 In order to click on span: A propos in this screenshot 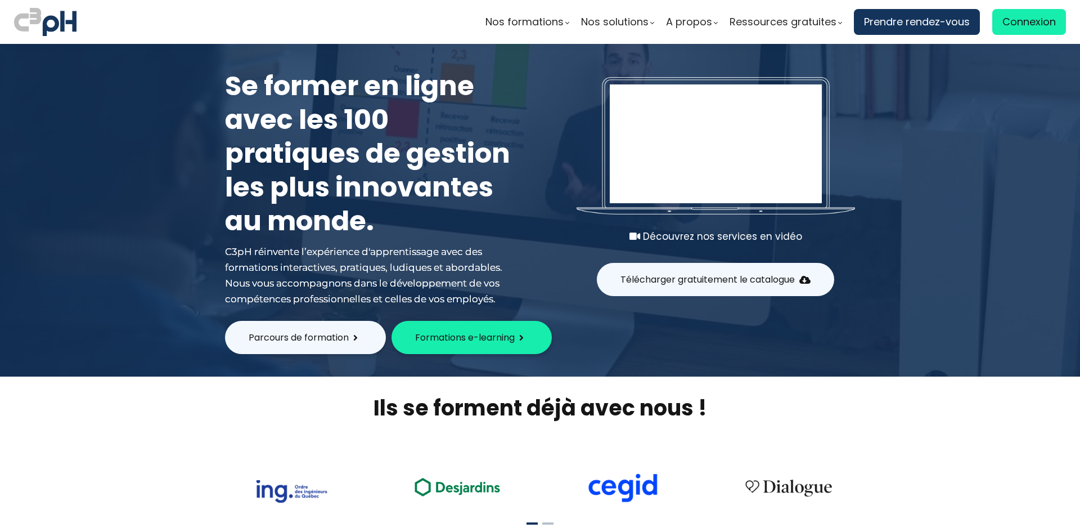, I will do `click(689, 22)`.